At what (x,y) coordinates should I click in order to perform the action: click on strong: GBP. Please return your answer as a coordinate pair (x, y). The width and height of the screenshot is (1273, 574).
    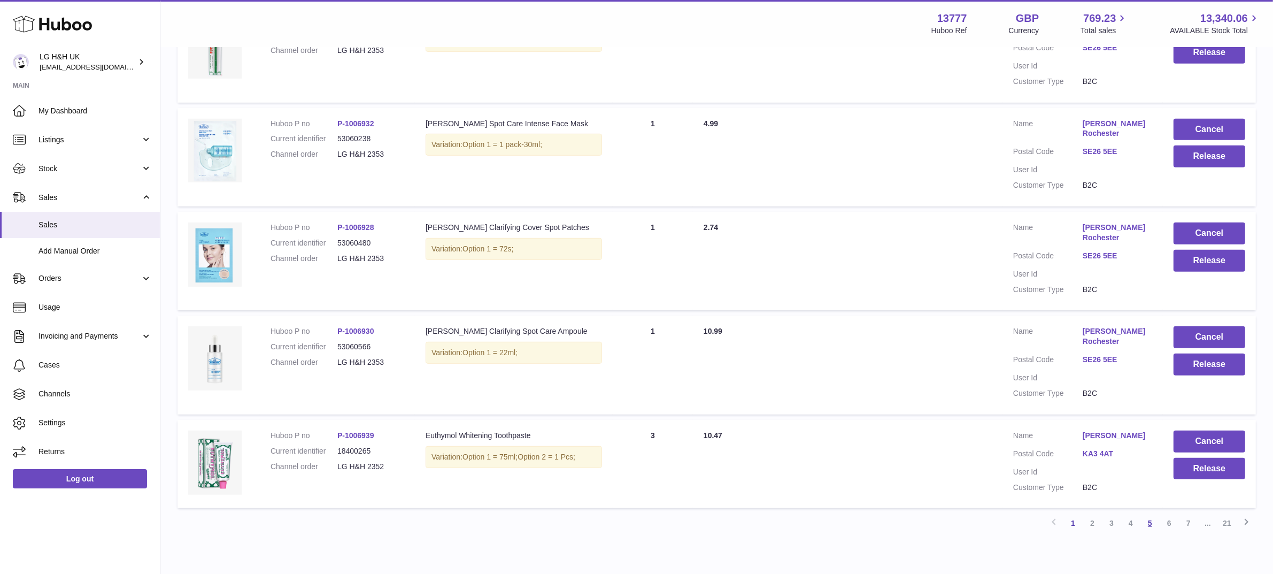
    Looking at the image, I should click on (1027, 18).